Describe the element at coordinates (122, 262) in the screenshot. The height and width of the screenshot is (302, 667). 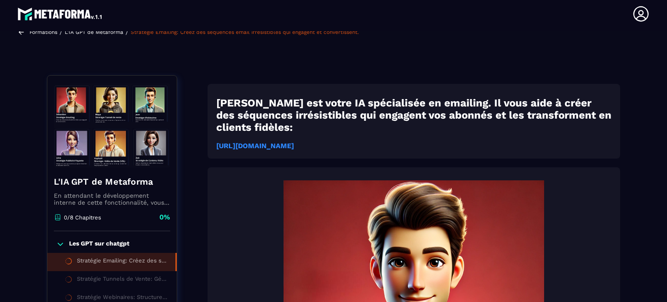
I see `div: Stratégie Emailing: Créez des séquences email irrésistibles qui engagent et convertissent.` at that location.